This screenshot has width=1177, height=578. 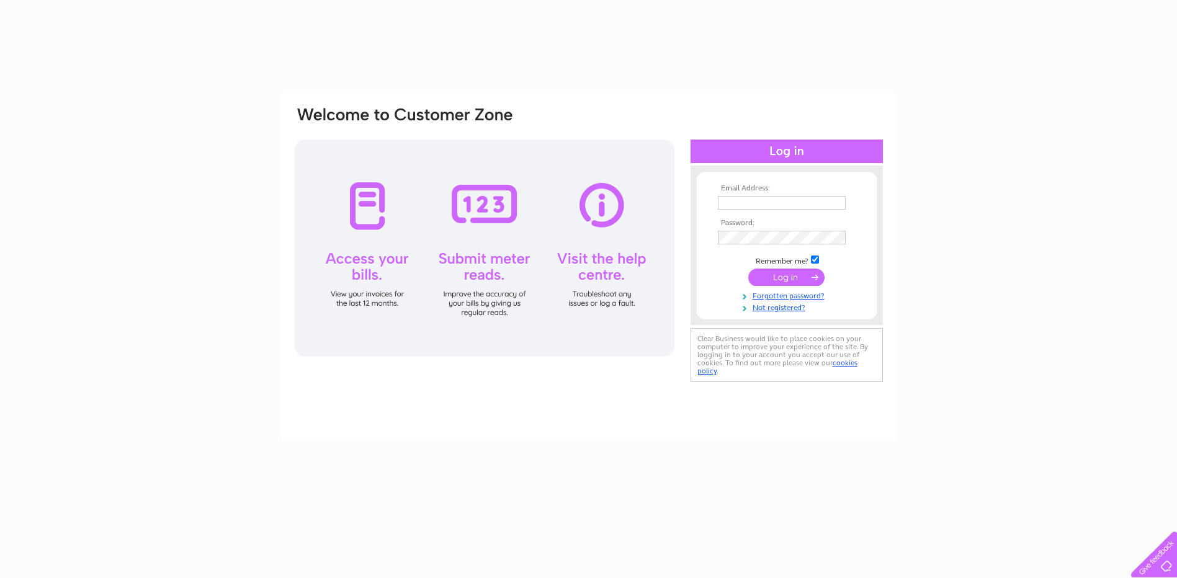 What do you see at coordinates (787, 223) in the screenshot?
I see `th: Password:` at bounding box center [787, 223].